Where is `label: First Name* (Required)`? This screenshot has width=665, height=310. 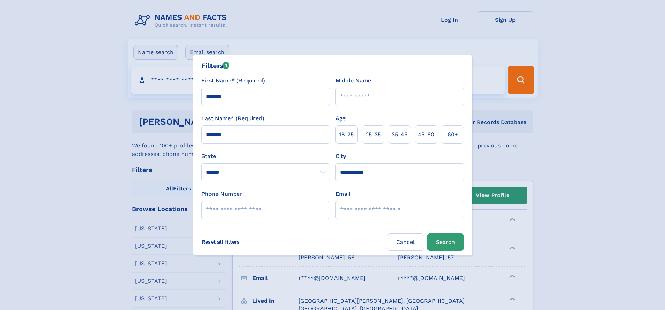
label: First Name* (Required) is located at coordinates (233, 81).